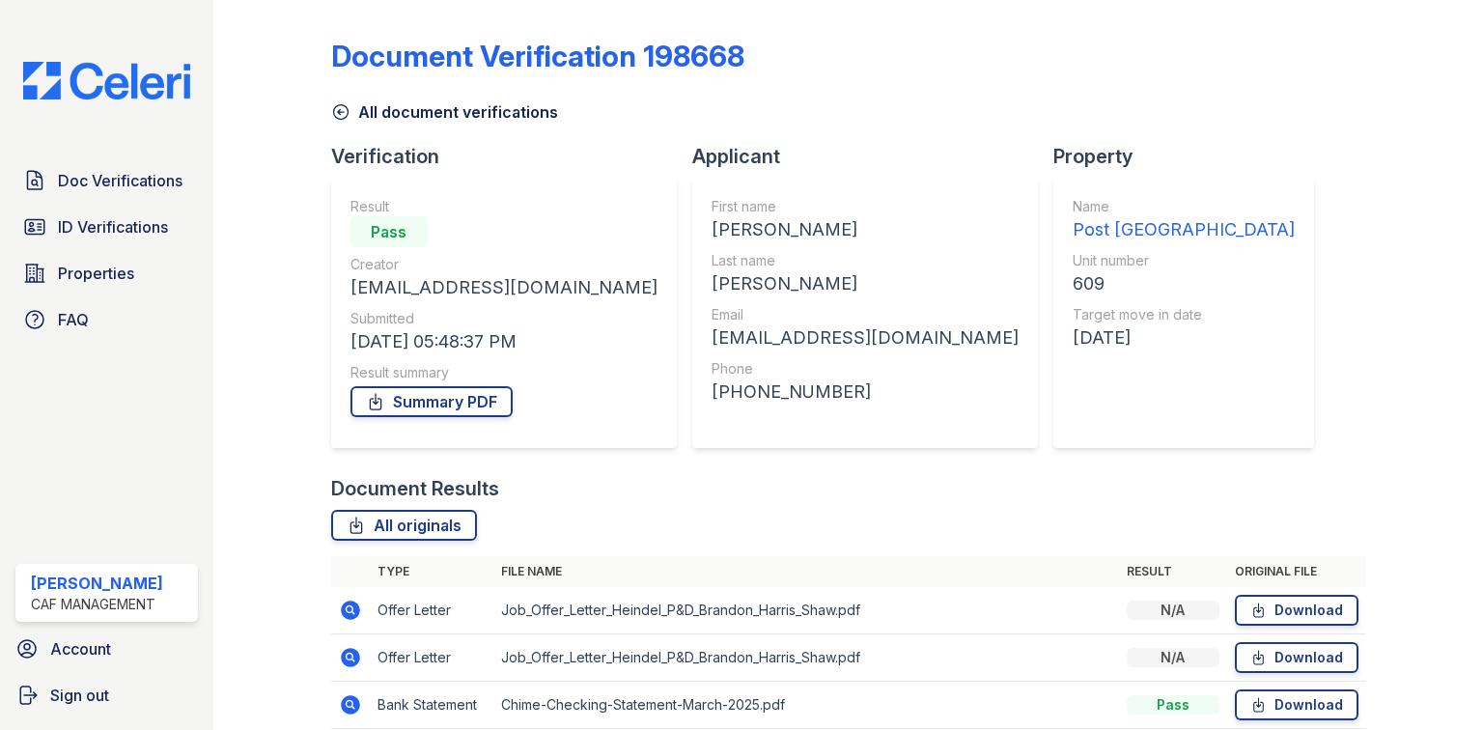  What do you see at coordinates (106, 649) in the screenshot?
I see `a: Account` at bounding box center [106, 649].